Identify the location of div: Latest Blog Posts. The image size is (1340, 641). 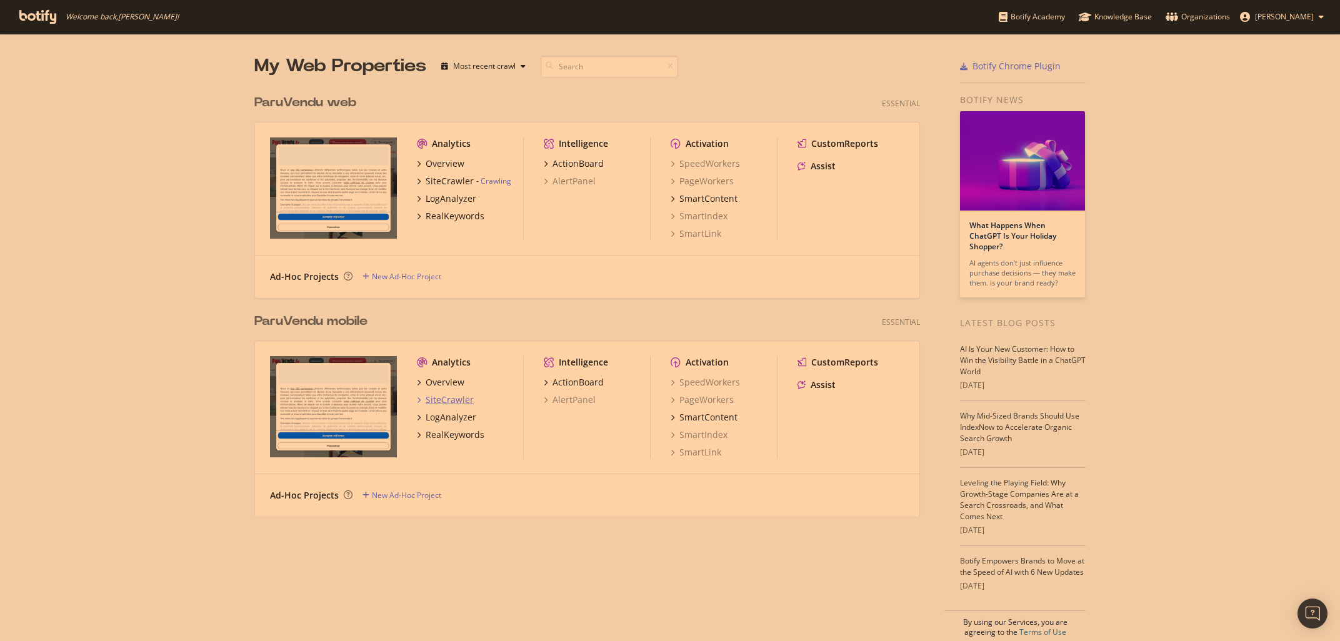
(1022, 323).